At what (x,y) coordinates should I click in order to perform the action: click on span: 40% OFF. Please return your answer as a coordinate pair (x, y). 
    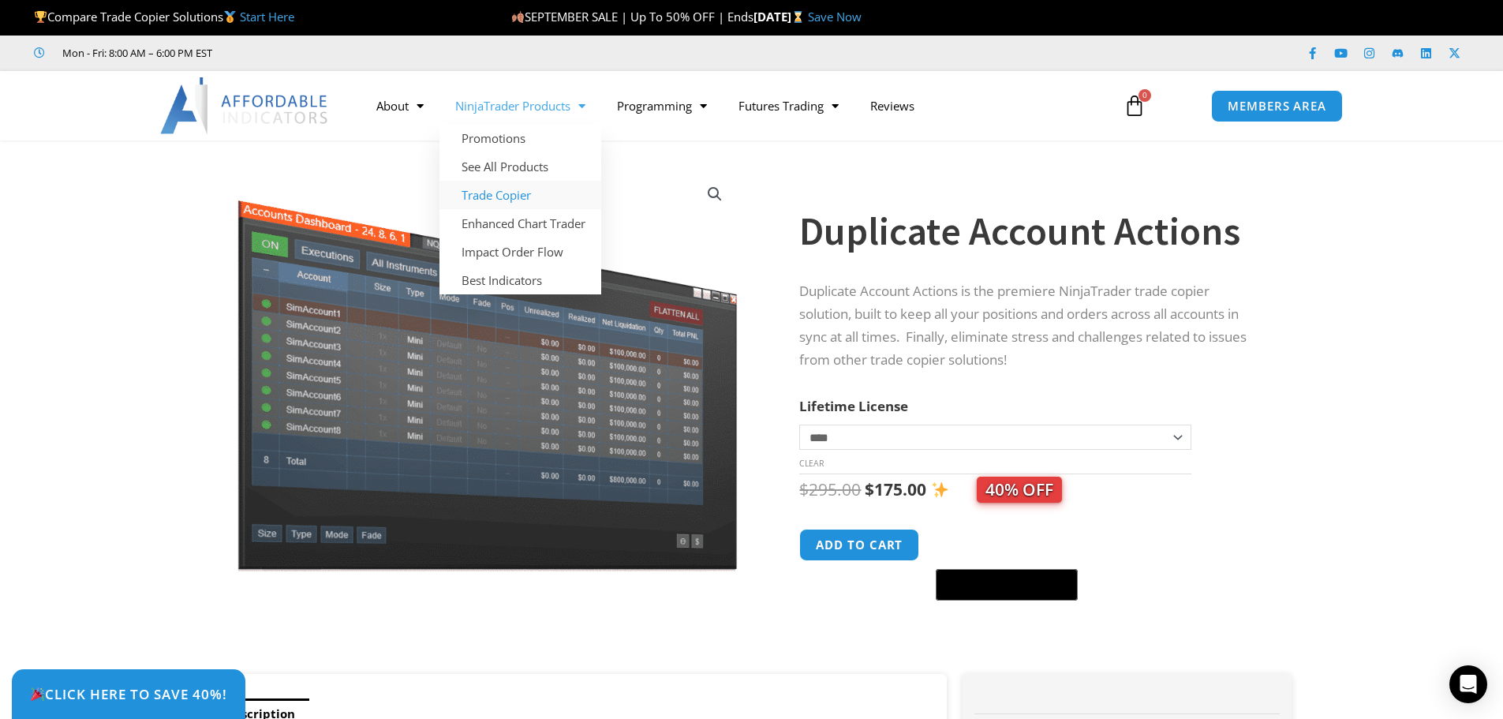
    Looking at the image, I should click on (1019, 489).